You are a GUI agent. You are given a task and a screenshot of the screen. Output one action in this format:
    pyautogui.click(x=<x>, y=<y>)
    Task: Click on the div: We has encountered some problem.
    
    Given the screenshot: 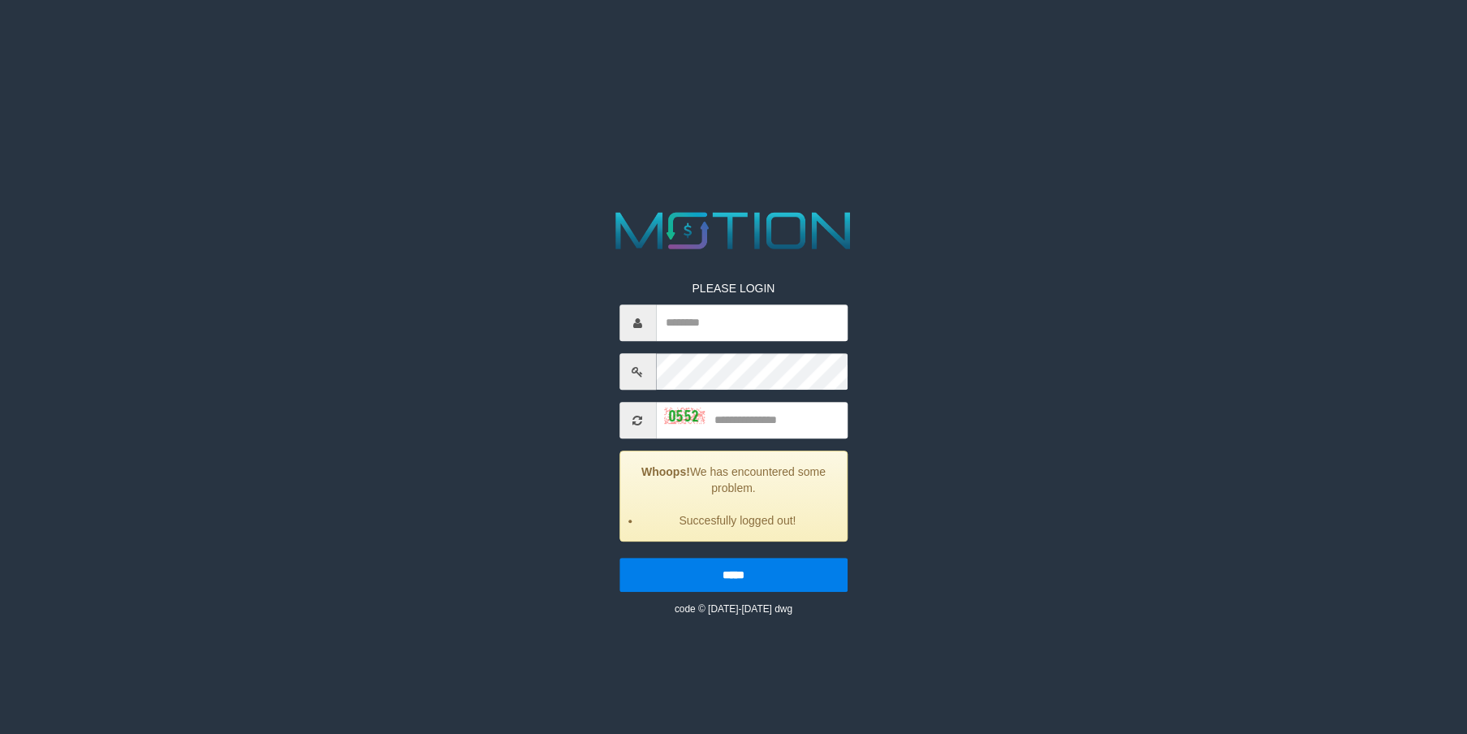 What is the action you would take?
    pyautogui.click(x=733, y=496)
    